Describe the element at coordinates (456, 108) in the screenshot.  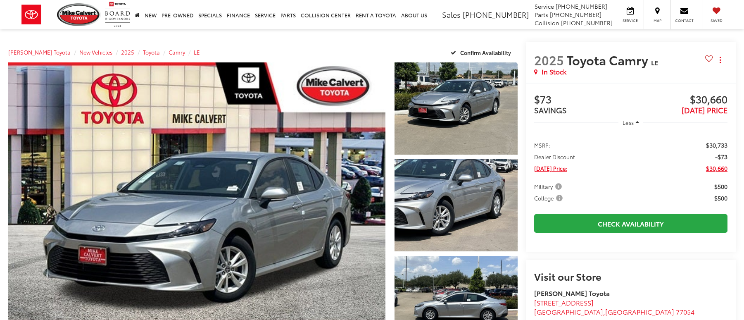
I see `a: Expand Photo 1` at that location.